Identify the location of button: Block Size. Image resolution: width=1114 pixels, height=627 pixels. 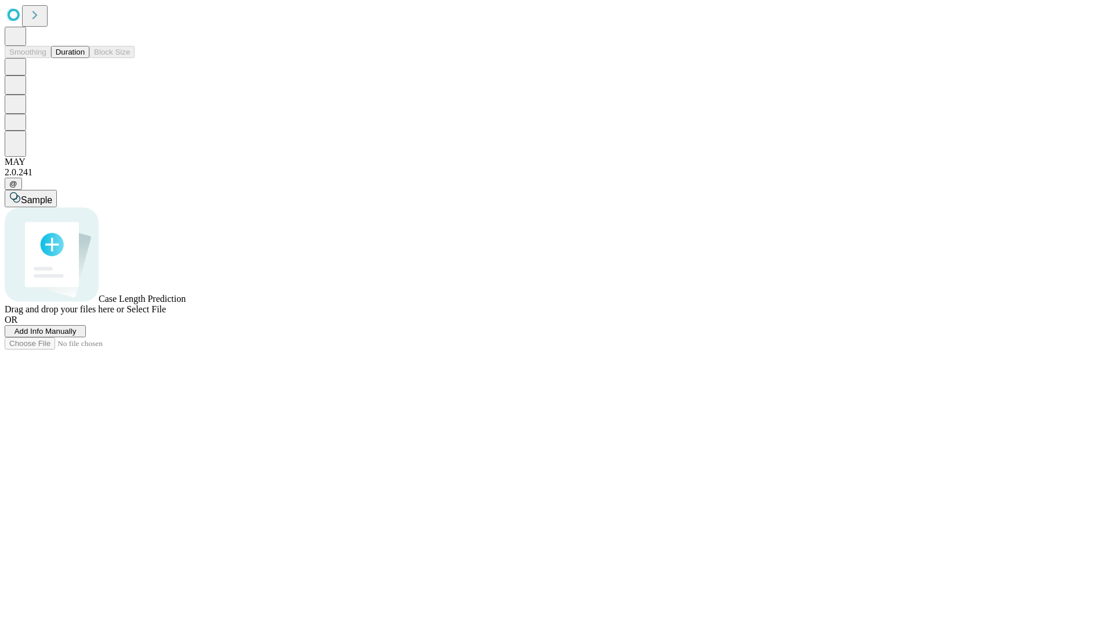
(112, 52).